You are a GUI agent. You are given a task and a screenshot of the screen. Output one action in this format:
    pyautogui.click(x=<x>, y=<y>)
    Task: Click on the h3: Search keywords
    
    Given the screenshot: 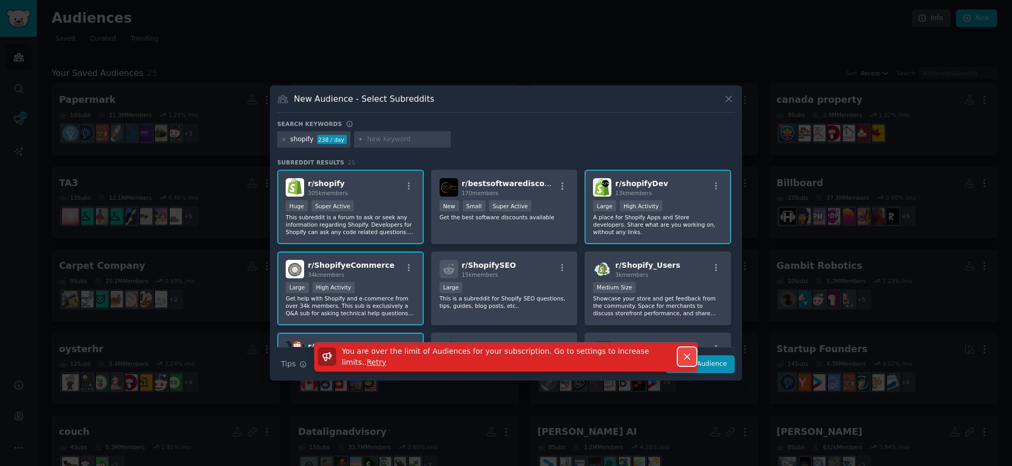 What is the action you would take?
    pyautogui.click(x=309, y=124)
    